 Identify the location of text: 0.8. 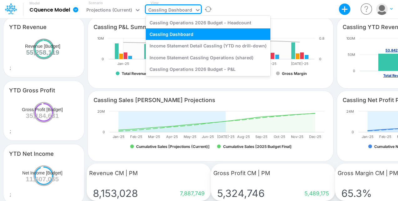
(321, 38).